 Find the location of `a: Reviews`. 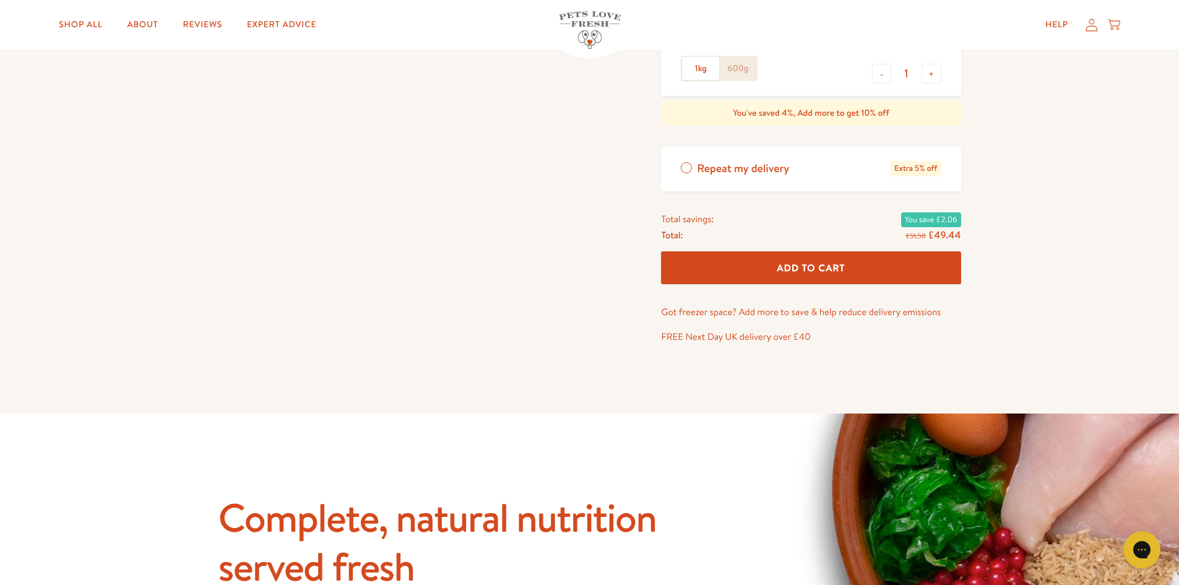

a: Reviews is located at coordinates (202, 25).